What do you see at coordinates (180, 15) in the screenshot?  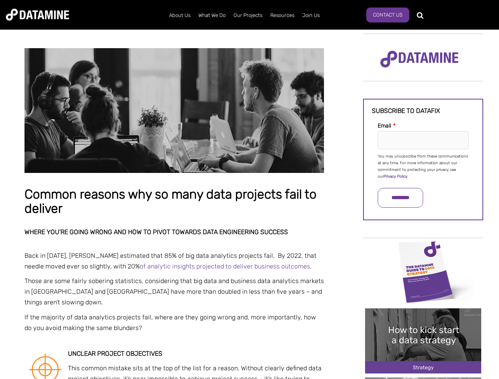 I see `a: About Us` at bounding box center [180, 15].